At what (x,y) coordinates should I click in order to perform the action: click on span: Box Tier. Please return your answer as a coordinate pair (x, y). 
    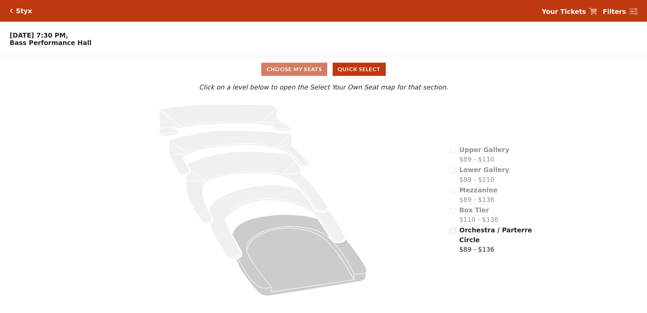
    Looking at the image, I should click on (474, 210).